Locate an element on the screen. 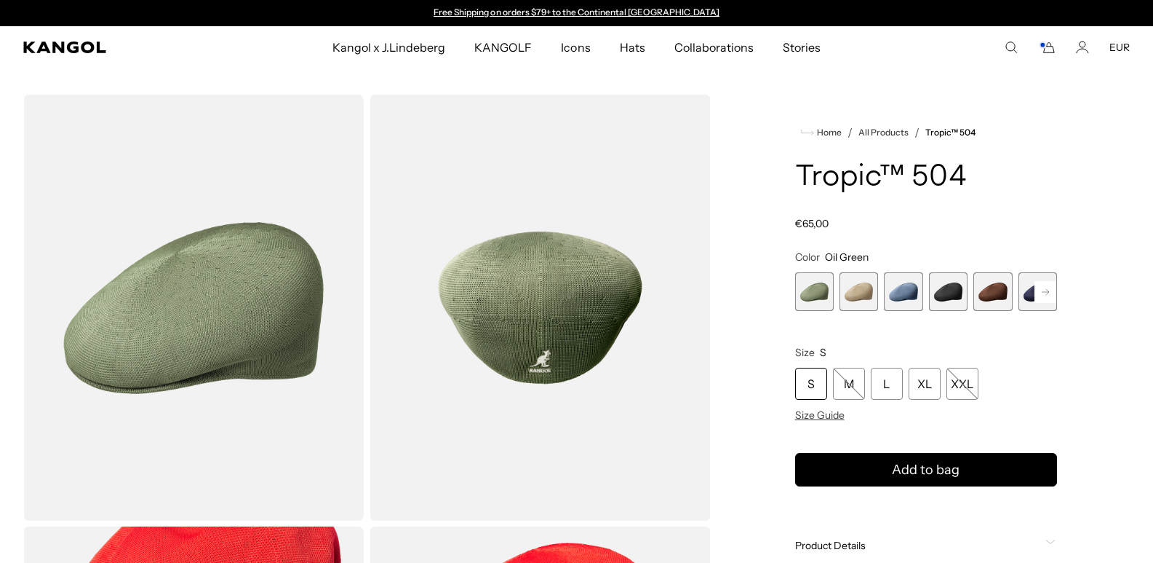 Image resolution: width=1153 pixels, height=563 pixels. span: Size is located at coordinates (805, 352).